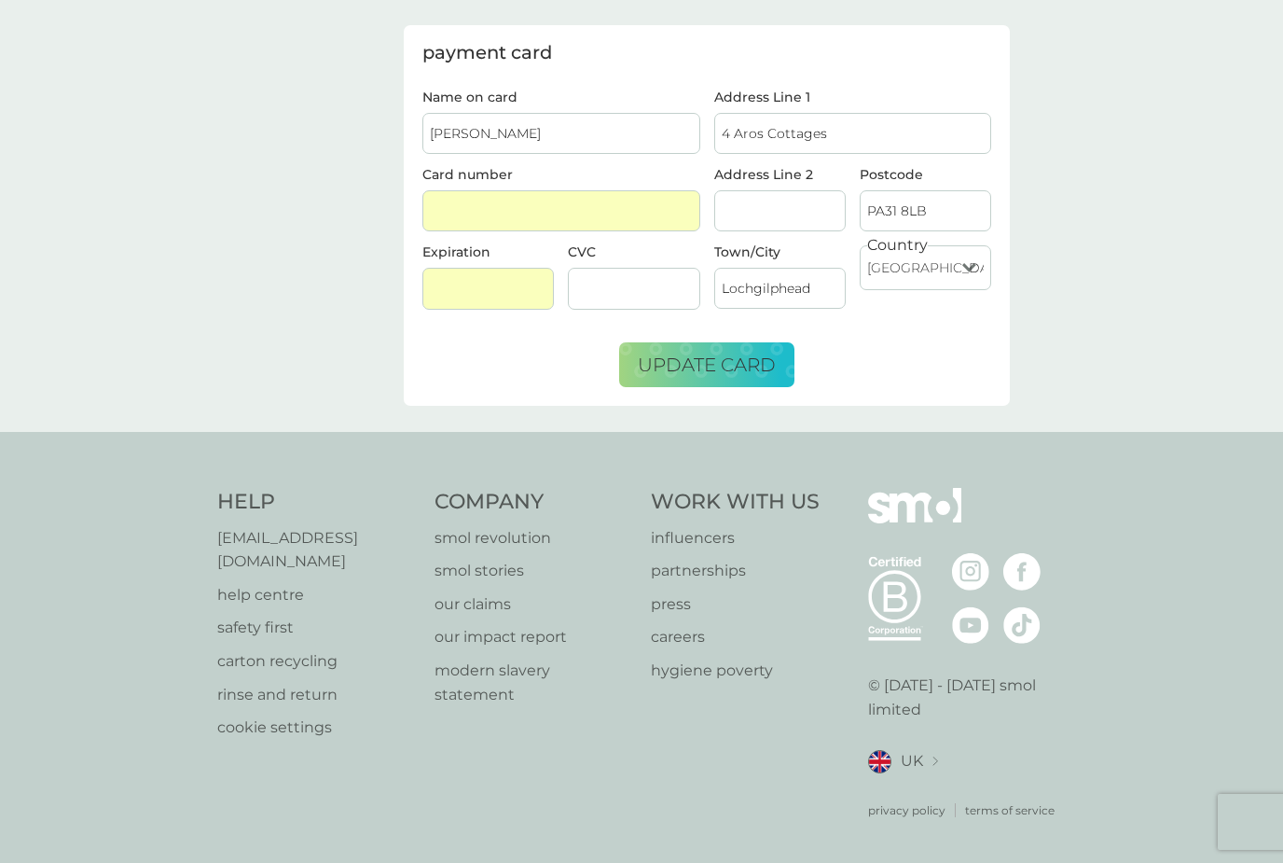 The width and height of the screenshot is (1283, 863). What do you see at coordinates (1022, 625) in the screenshot?
I see `img: visit the smol Tiktok page` at bounding box center [1022, 625].